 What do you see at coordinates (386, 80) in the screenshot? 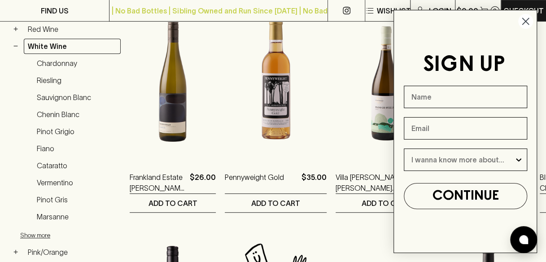
I see `img: Villa Raiano Fiano de Avellino 2022` at bounding box center [386, 80].